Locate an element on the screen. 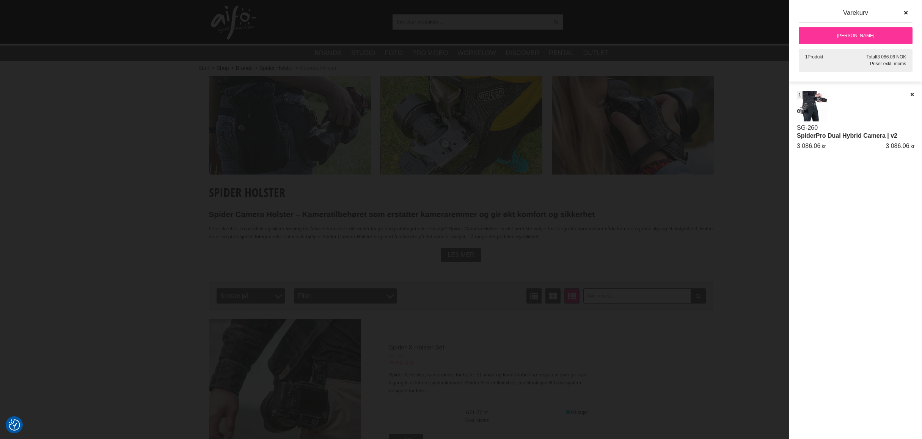 The height and width of the screenshot is (439, 922). img: SpiderPro Dual Hybrid Camera | v2 is located at coordinates (812, 106).